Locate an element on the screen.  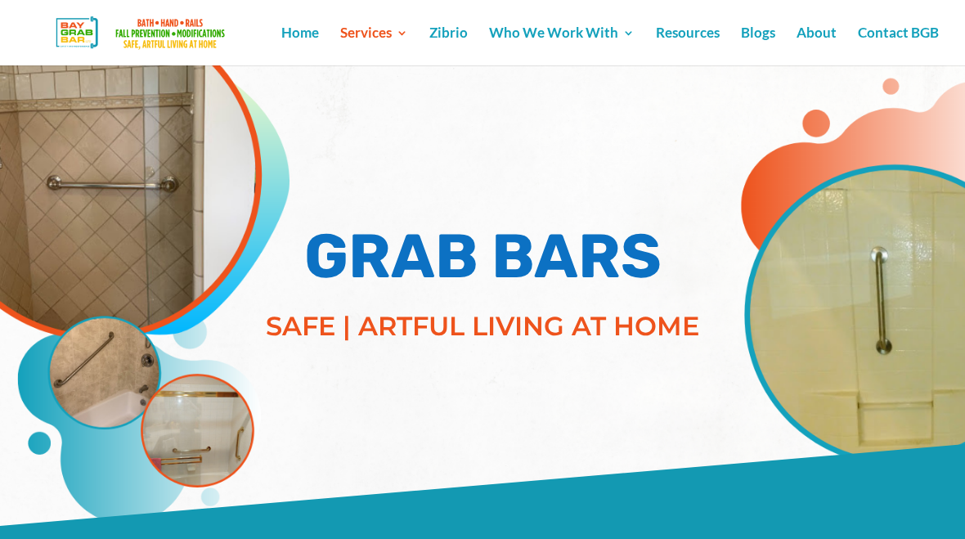
a: Who We Work With is located at coordinates (562, 46).